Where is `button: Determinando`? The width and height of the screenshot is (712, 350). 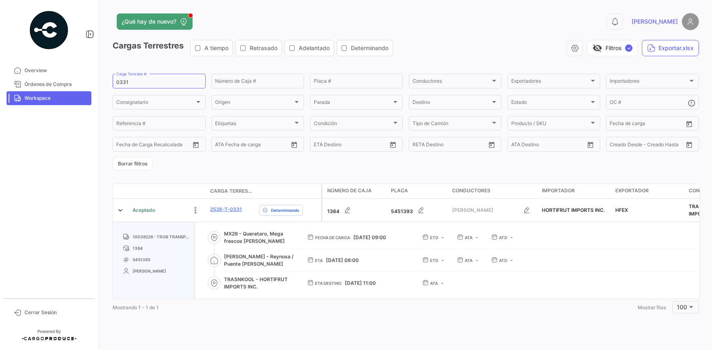
button: Determinando is located at coordinates (365, 48).